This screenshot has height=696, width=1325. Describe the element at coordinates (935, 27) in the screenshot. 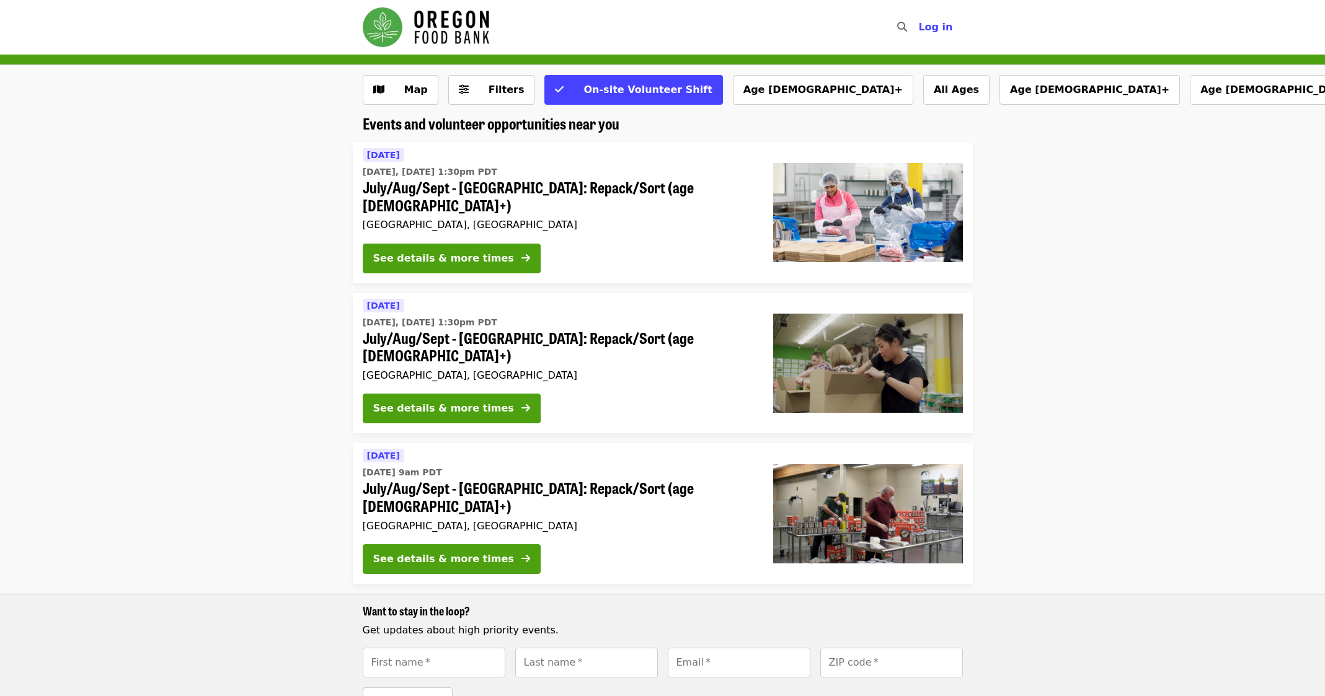

I see `button: Log in` at that location.